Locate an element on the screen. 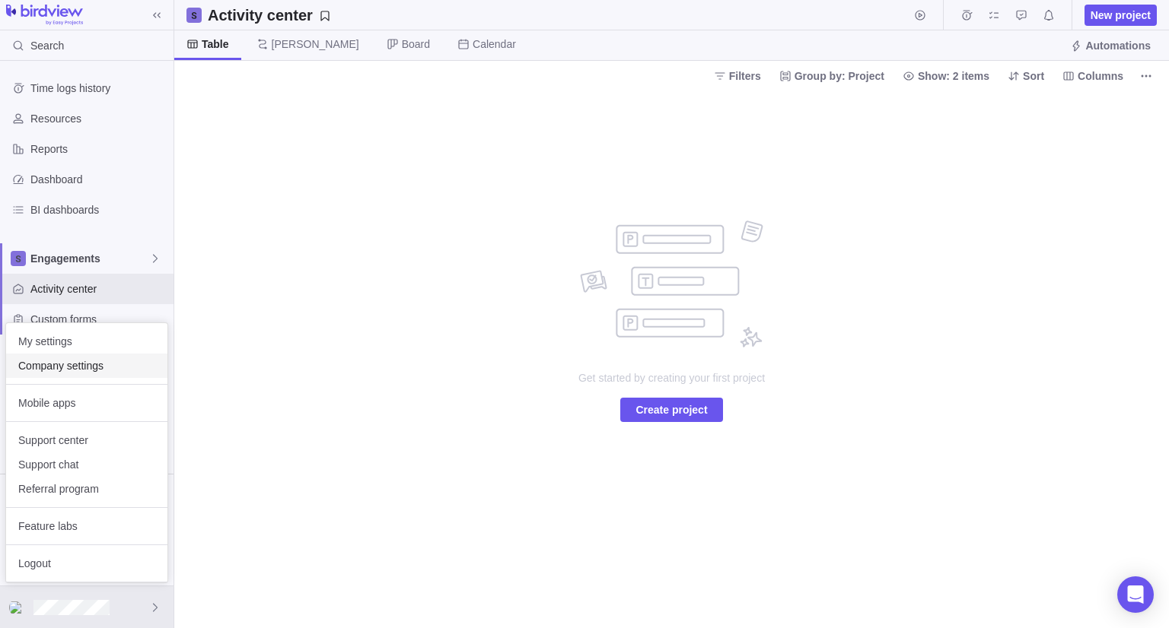  a: Support center is located at coordinates (87, 441).